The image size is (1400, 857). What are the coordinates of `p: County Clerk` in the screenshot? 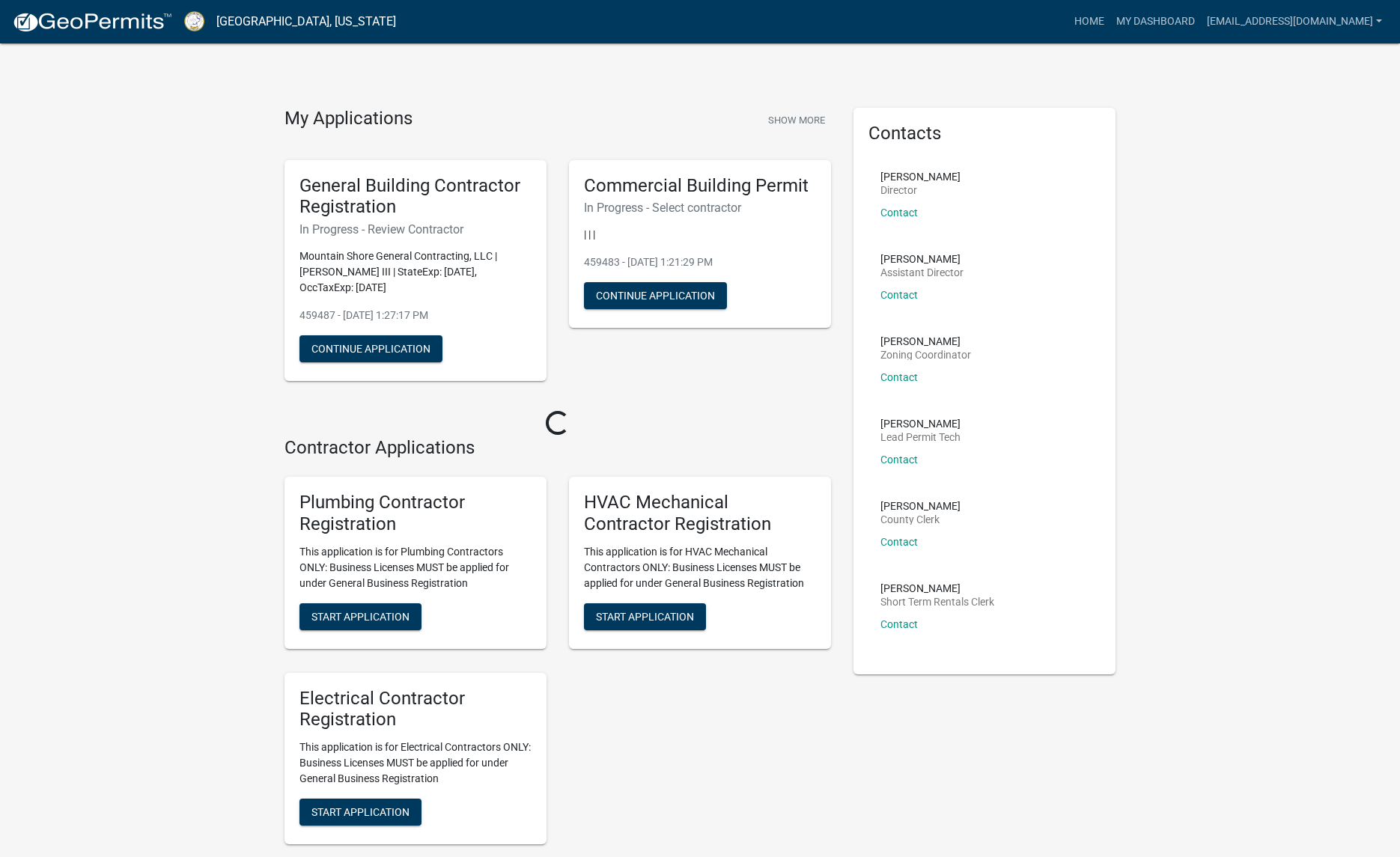 It's located at (919, 519).